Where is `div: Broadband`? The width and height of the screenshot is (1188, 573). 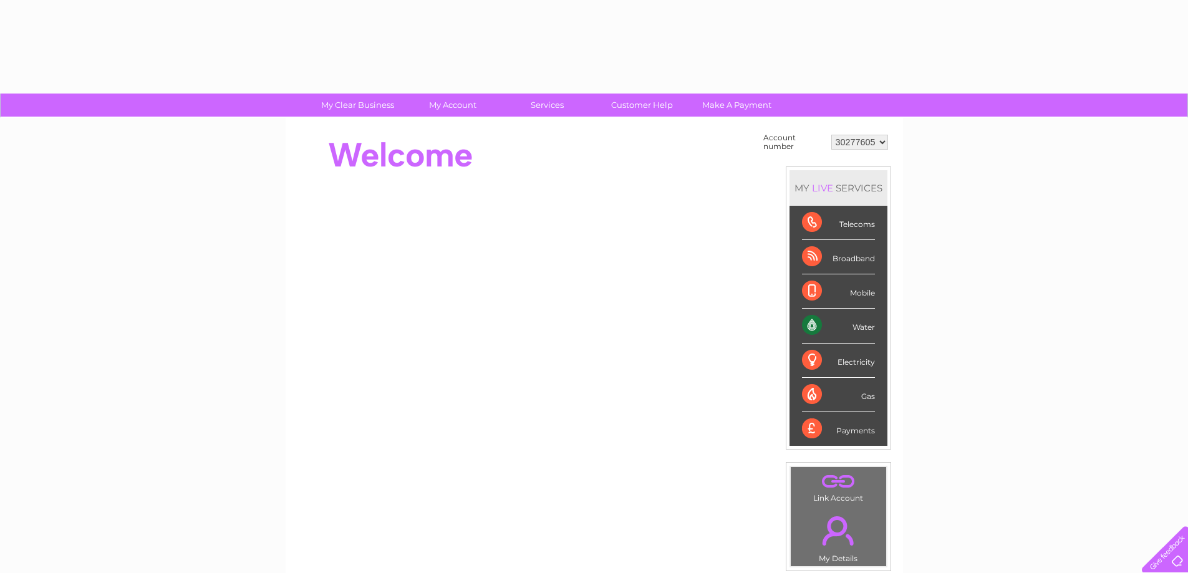
div: Broadband is located at coordinates (838, 257).